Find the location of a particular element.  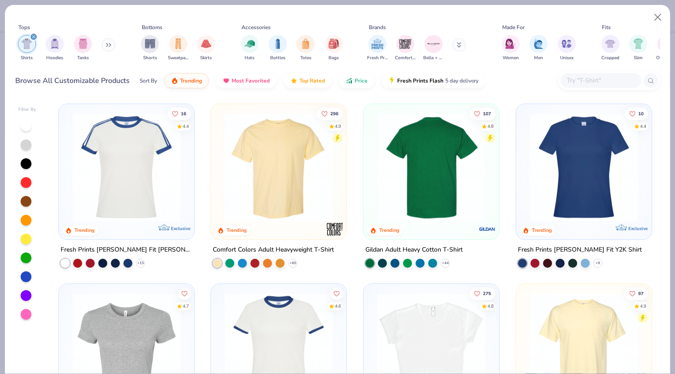

img: most_fav.gif is located at coordinates (226, 81).